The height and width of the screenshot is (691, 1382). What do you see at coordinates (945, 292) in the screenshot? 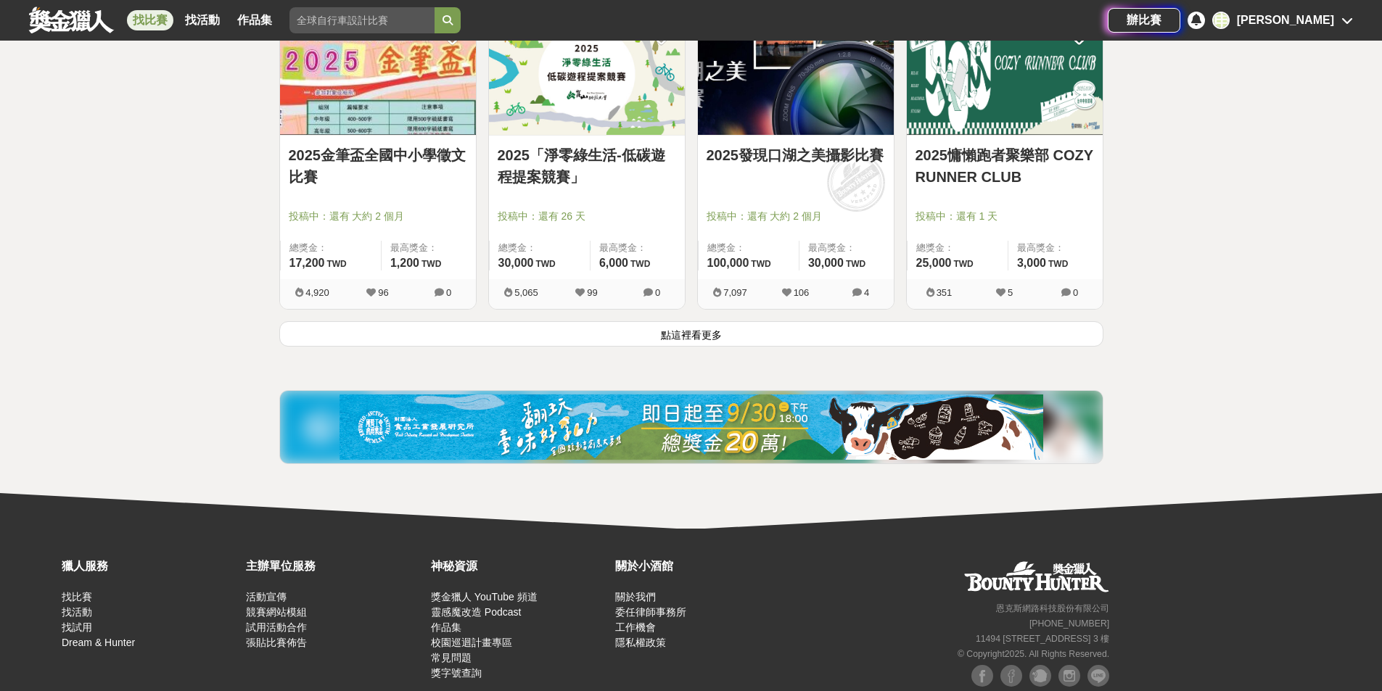
I see `span: 351` at bounding box center [945, 292].